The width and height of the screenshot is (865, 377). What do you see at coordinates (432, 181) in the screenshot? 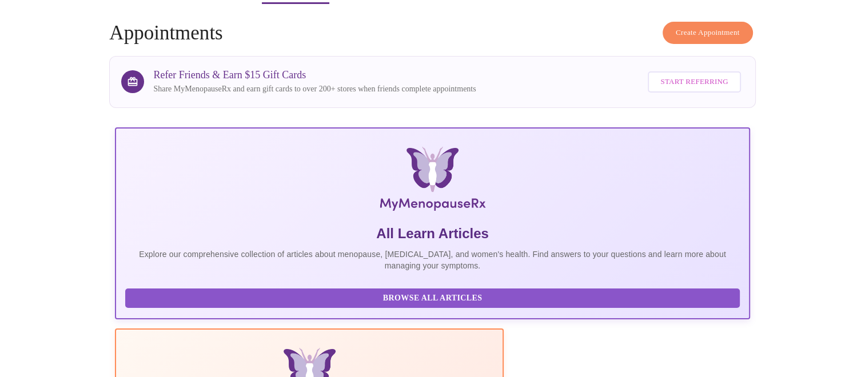
I see `img: MyMenopauseRx Logo` at bounding box center [432, 181].